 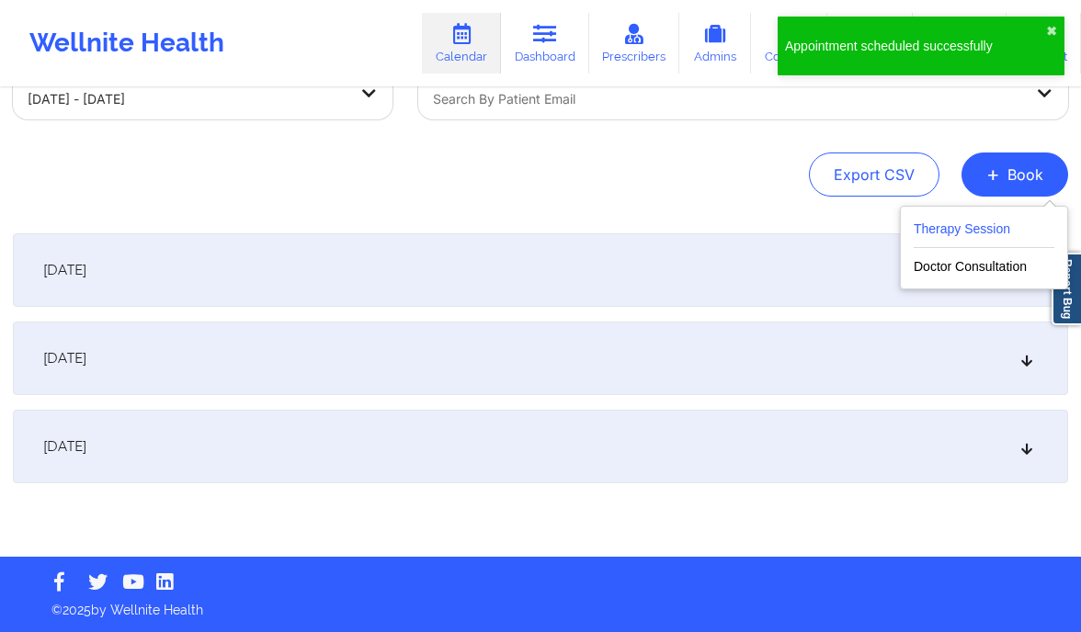 What do you see at coordinates (461, 43) in the screenshot?
I see `a: Calendar` at bounding box center [461, 43].